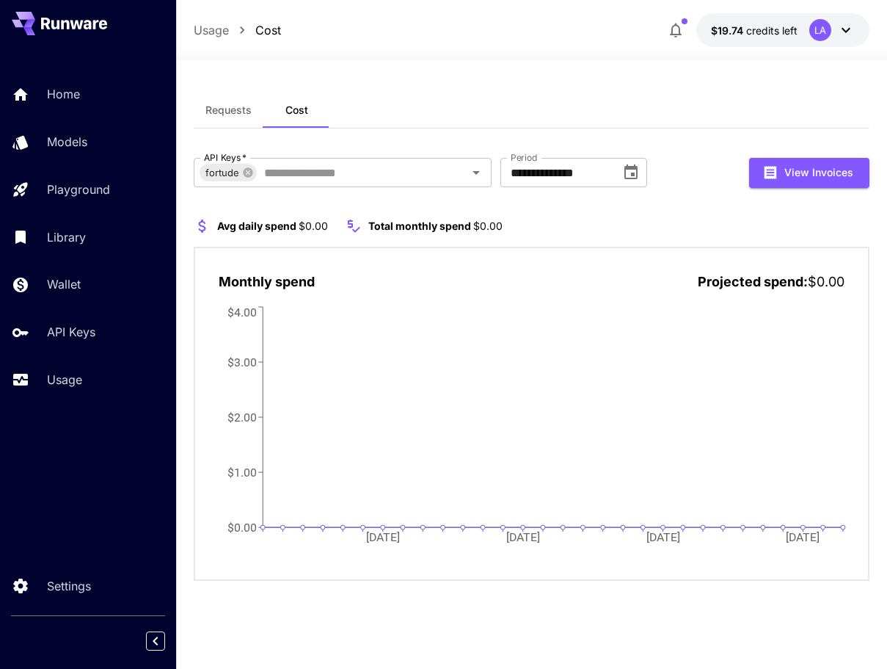 The height and width of the screenshot is (669, 887). Describe the element at coordinates (237, 30) in the screenshot. I see `nav: breadcrumb` at that location.